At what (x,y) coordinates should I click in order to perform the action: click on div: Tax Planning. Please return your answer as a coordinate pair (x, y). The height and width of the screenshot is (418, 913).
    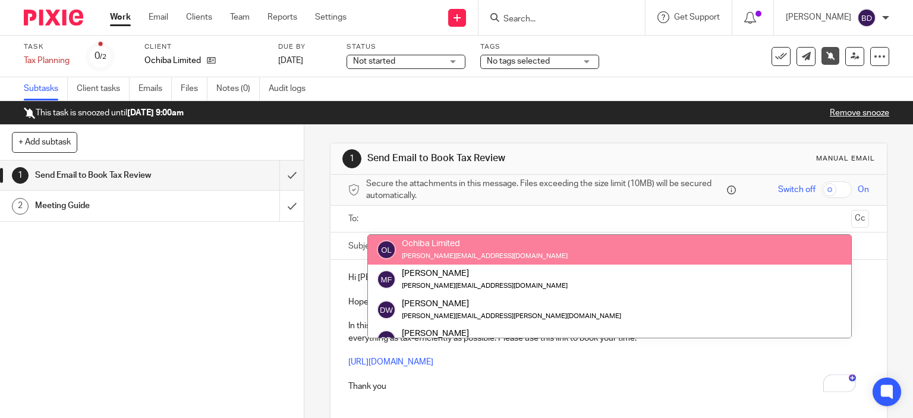
    Looking at the image, I should click on (48, 61).